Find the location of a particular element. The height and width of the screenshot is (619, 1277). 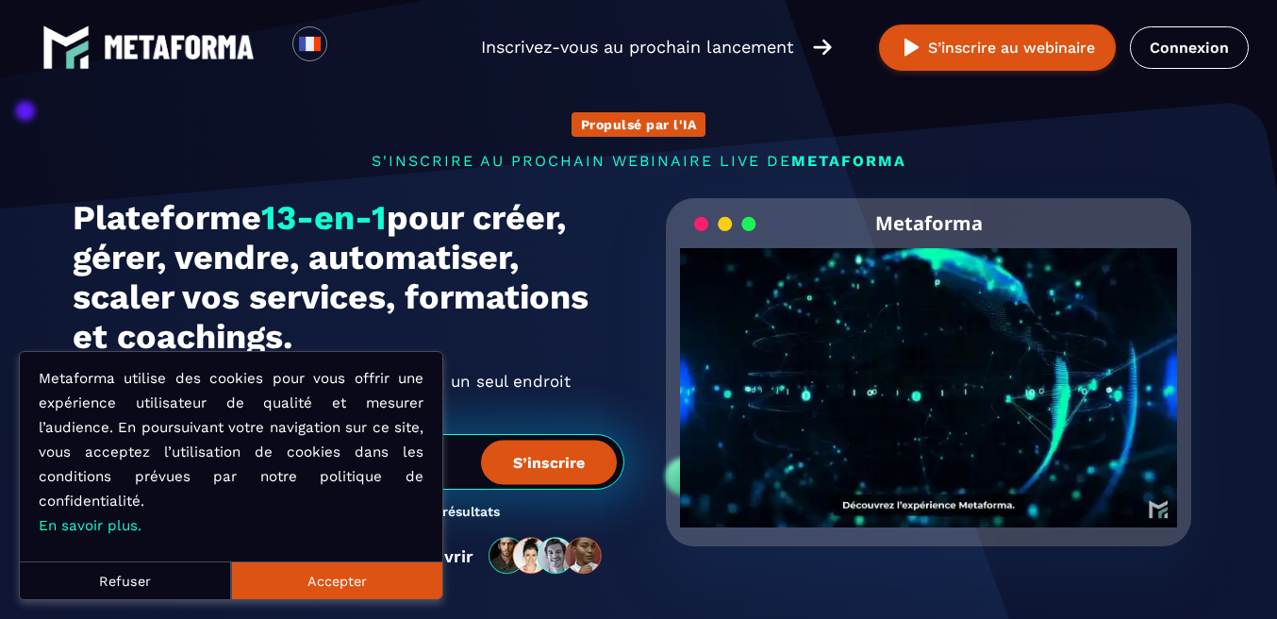

img: community-people is located at coordinates (546, 555).